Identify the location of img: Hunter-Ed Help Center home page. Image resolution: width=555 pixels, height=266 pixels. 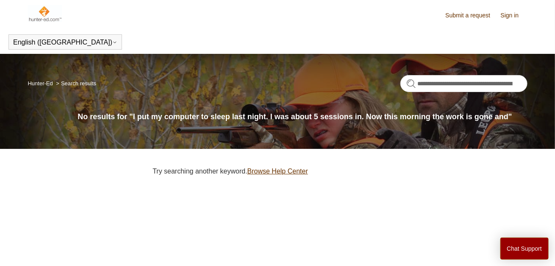
(45, 14).